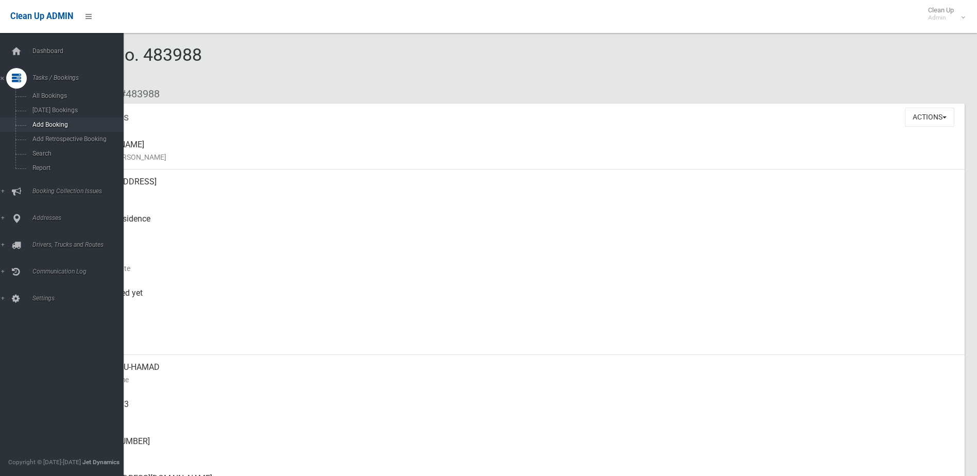 This screenshot has width=977, height=476. I want to click on span: Drivers, Trucks and Routes, so click(80, 245).